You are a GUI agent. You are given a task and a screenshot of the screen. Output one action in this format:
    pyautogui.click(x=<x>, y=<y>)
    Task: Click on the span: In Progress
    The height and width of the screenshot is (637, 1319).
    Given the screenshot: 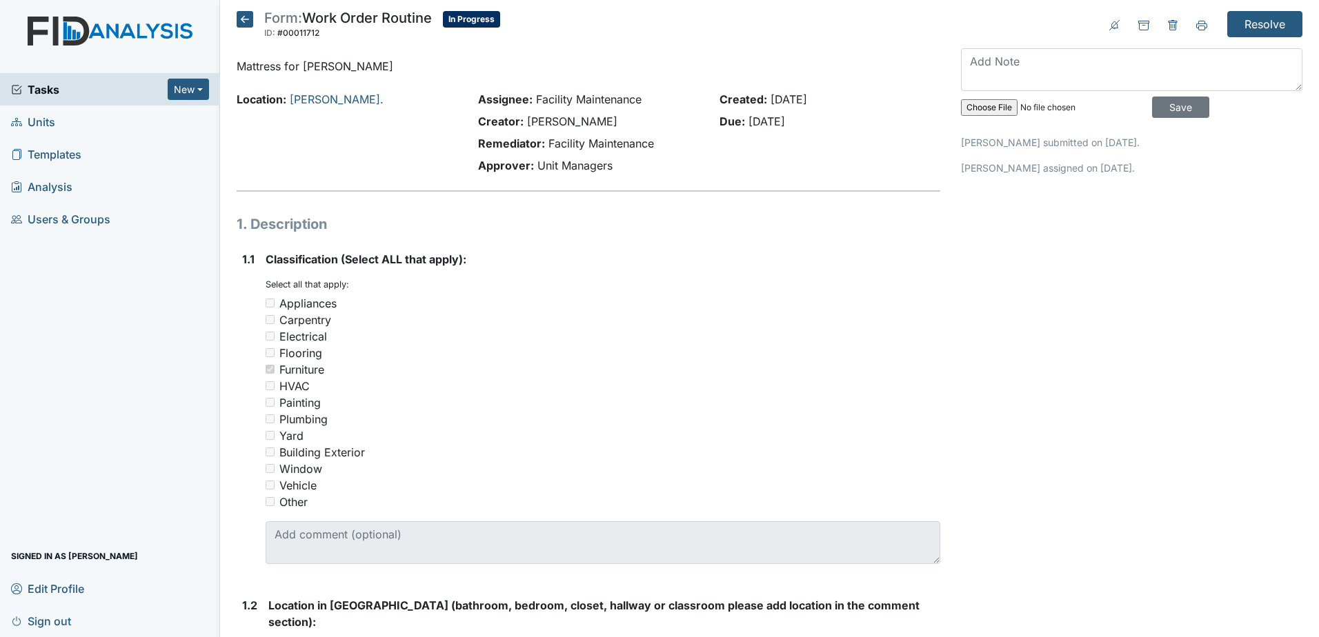 What is the action you would take?
    pyautogui.click(x=471, y=19)
    